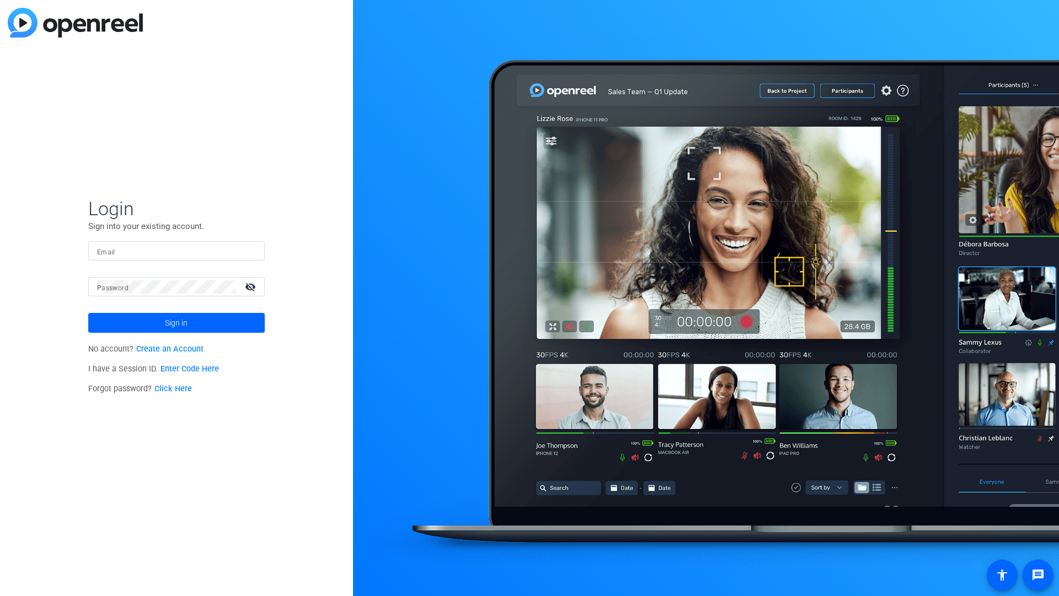 The height and width of the screenshot is (596, 1059). Describe the element at coordinates (190, 368) in the screenshot. I see `a: Enter Code Here` at that location.